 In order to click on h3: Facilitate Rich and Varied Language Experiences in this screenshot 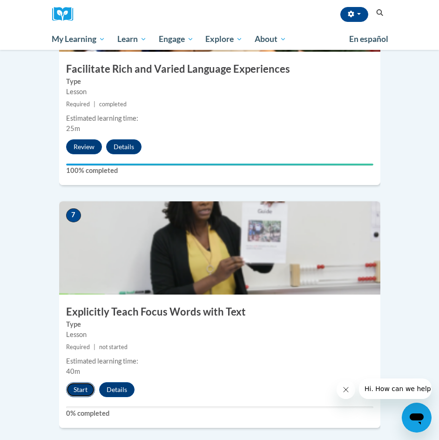, I will do `click(220, 69)`.